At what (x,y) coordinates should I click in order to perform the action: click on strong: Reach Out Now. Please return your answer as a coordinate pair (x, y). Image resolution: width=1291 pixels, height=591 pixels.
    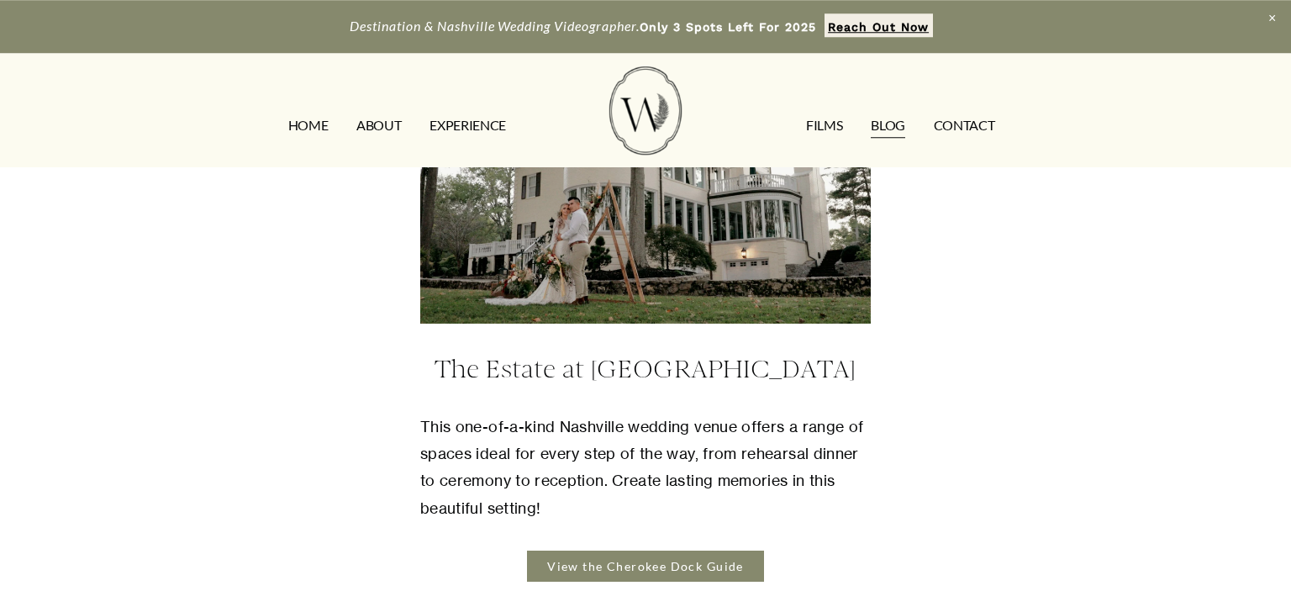
    Looking at the image, I should click on (878, 27).